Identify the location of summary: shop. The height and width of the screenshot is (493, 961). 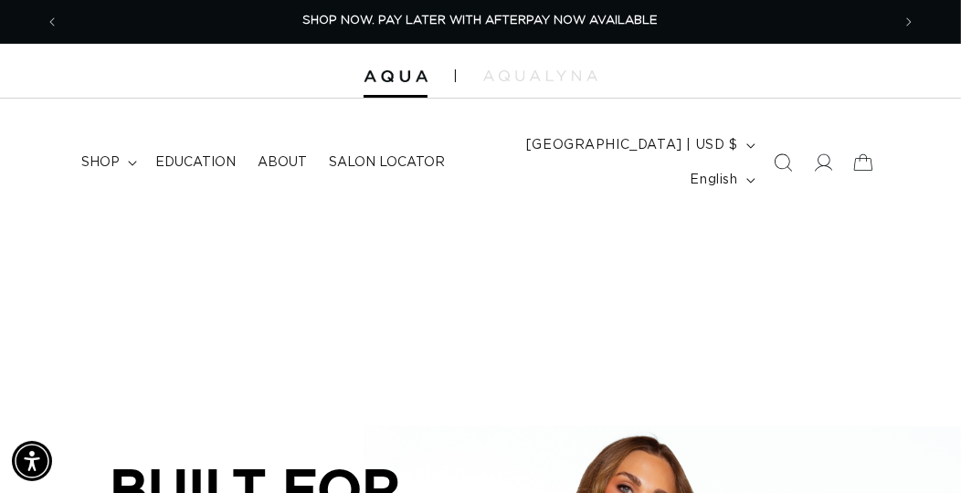
(107, 163).